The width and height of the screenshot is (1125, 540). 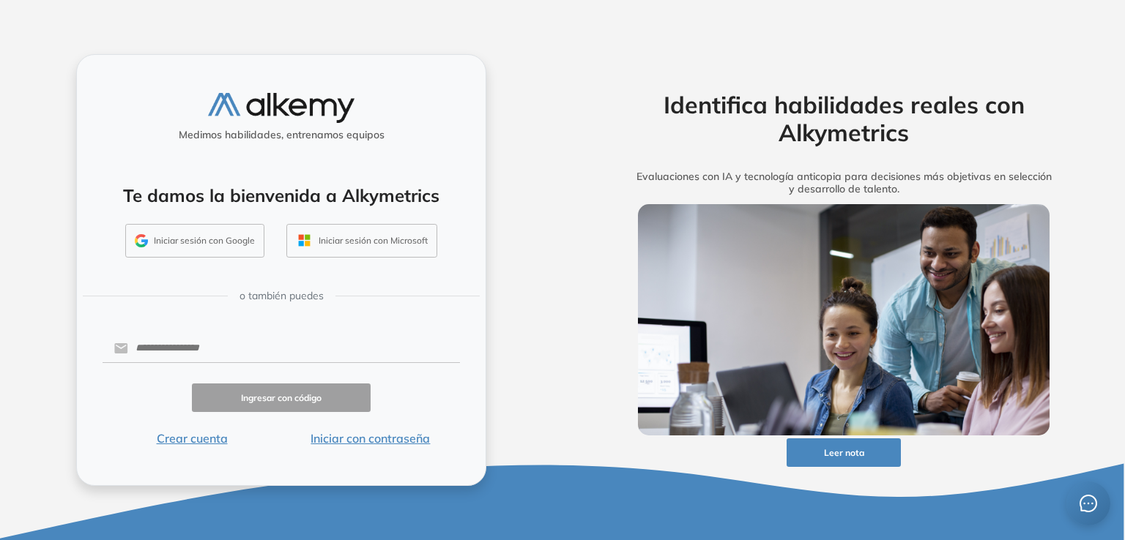 I want to click on button: Leer nota, so click(x=844, y=453).